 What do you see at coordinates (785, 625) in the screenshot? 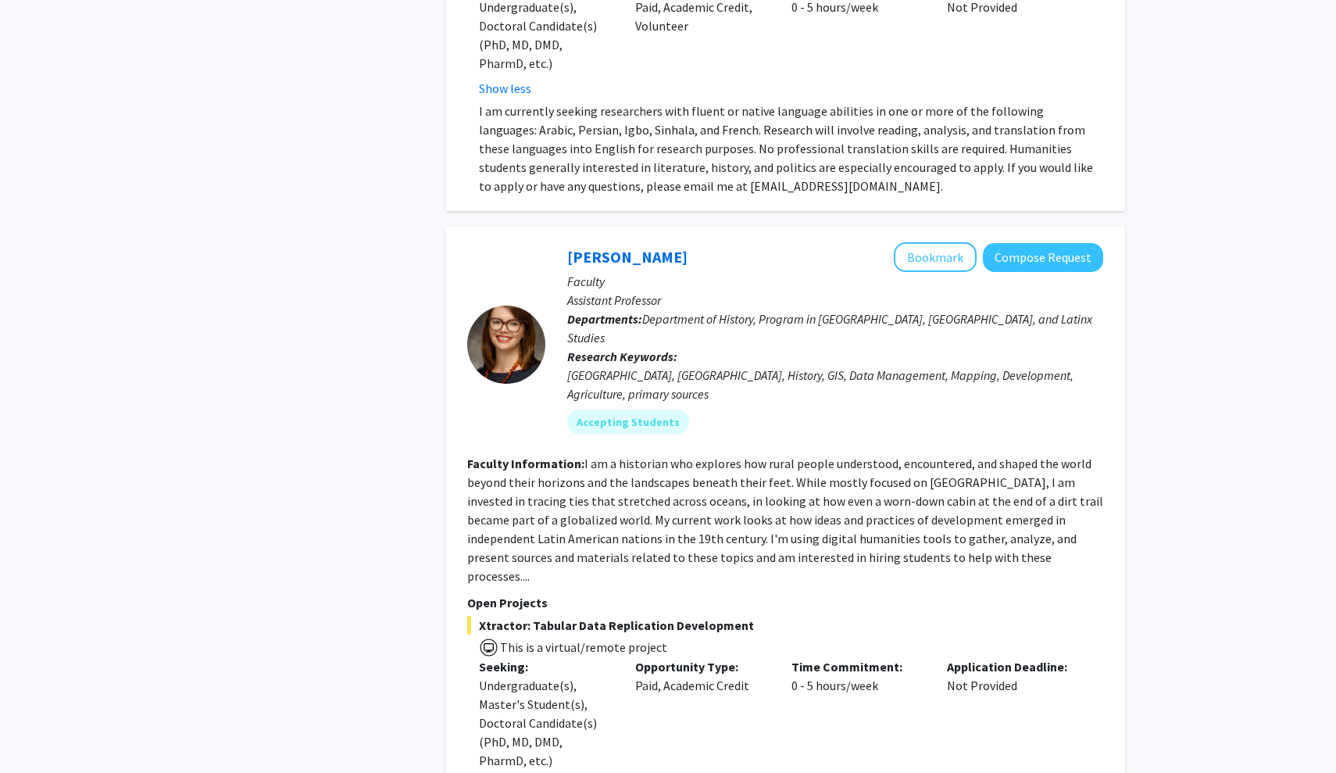
I see `span: Xtractor: Tabular Data Replication Development` at bounding box center [785, 625].